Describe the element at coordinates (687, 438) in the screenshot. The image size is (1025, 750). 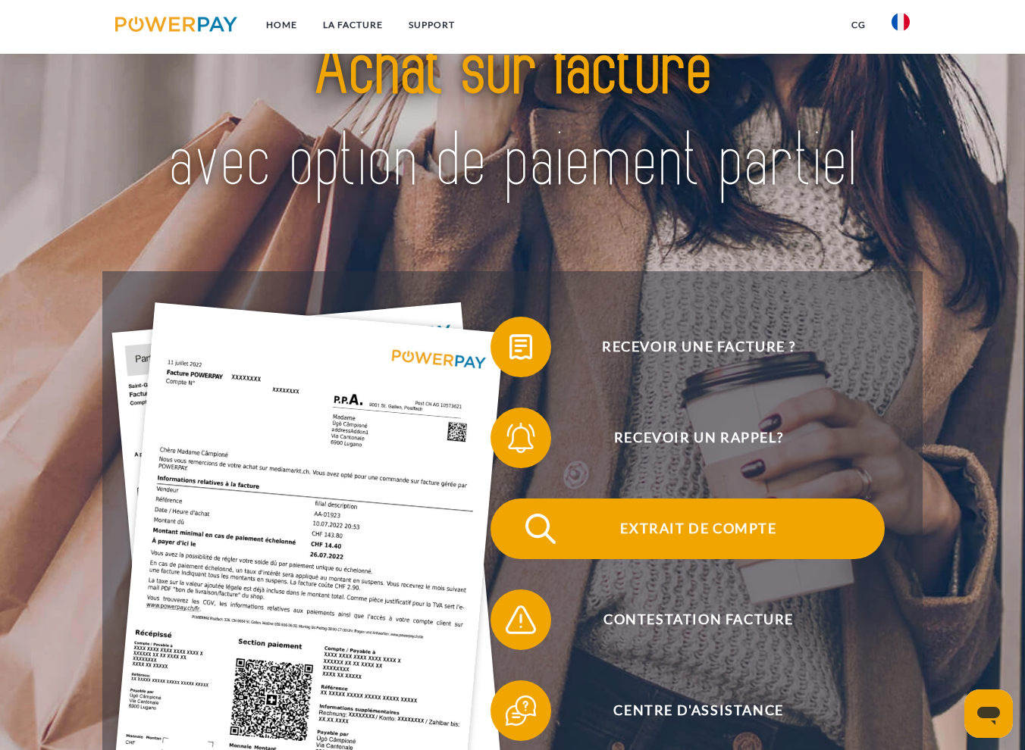
I see `a: Recevoir un rappel?` at that location.